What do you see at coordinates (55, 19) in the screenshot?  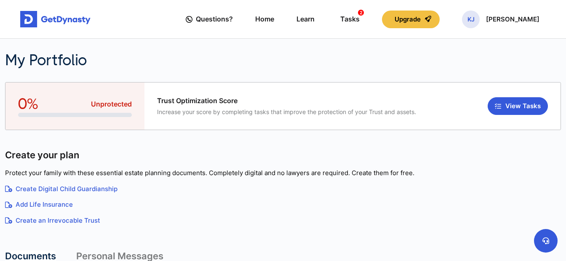 I see `a: Get started for free with Dynasty Trust Company` at bounding box center [55, 19].